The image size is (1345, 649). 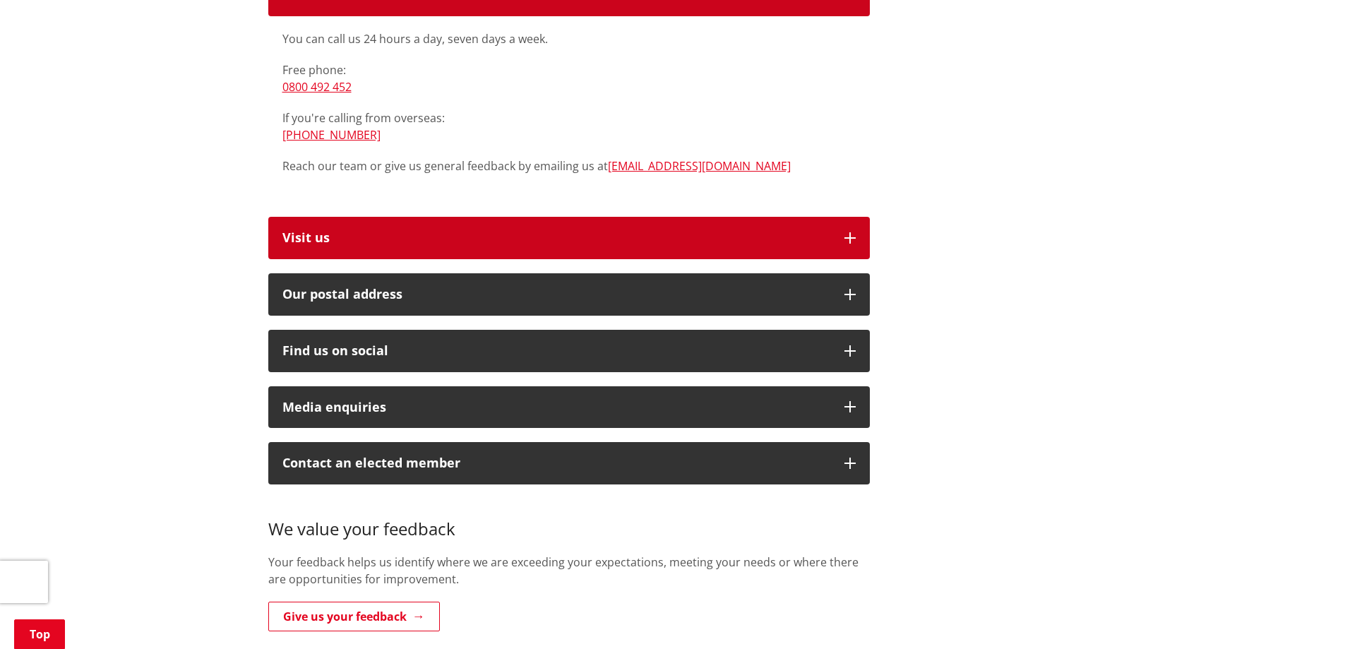 I want to click on button: Our postal address, so click(x=569, y=294).